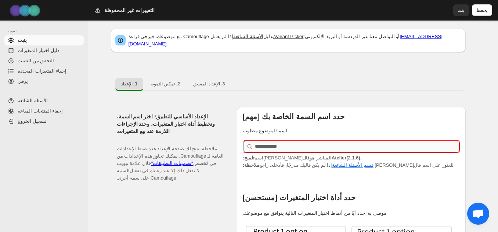 The image size is (498, 232). Describe the element at coordinates (44, 51) in the screenshot. I see `a: دليل اختيار المتغيرات` at that location.